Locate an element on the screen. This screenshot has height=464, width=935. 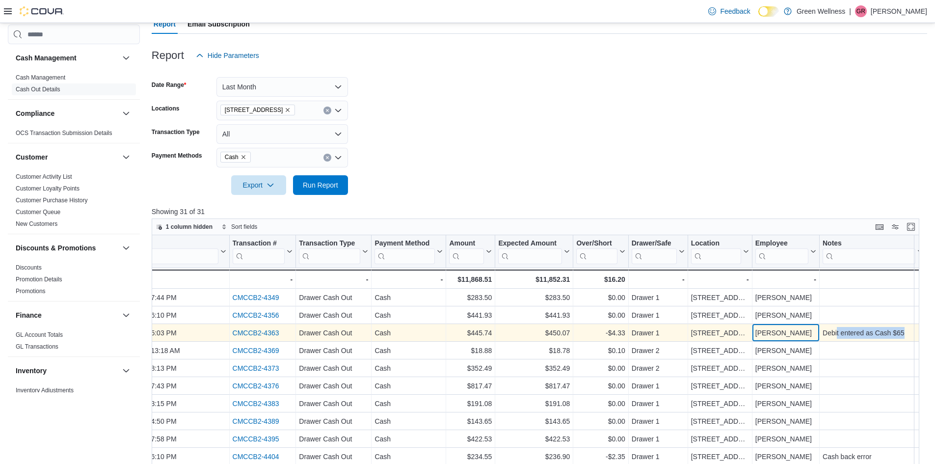
span: Cash is located at coordinates (236, 157).